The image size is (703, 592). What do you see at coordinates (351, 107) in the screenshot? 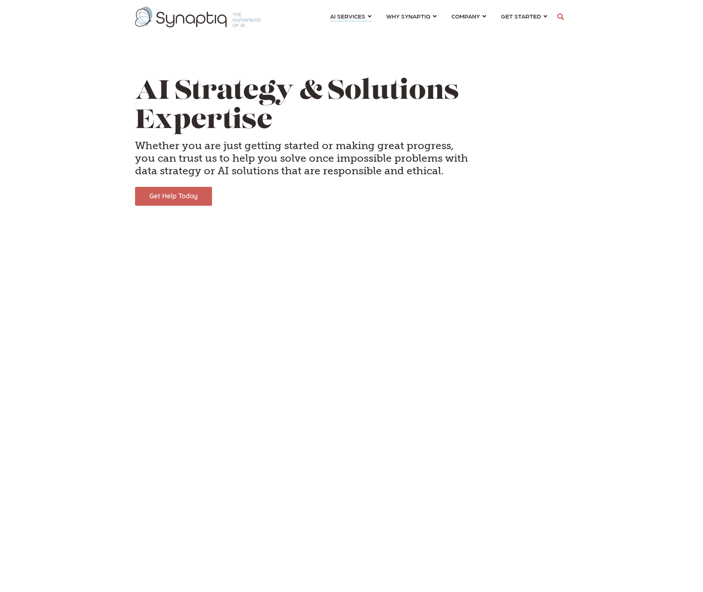
I see `h1: AI Strategy & Solutions Expertise` at bounding box center [351, 107].